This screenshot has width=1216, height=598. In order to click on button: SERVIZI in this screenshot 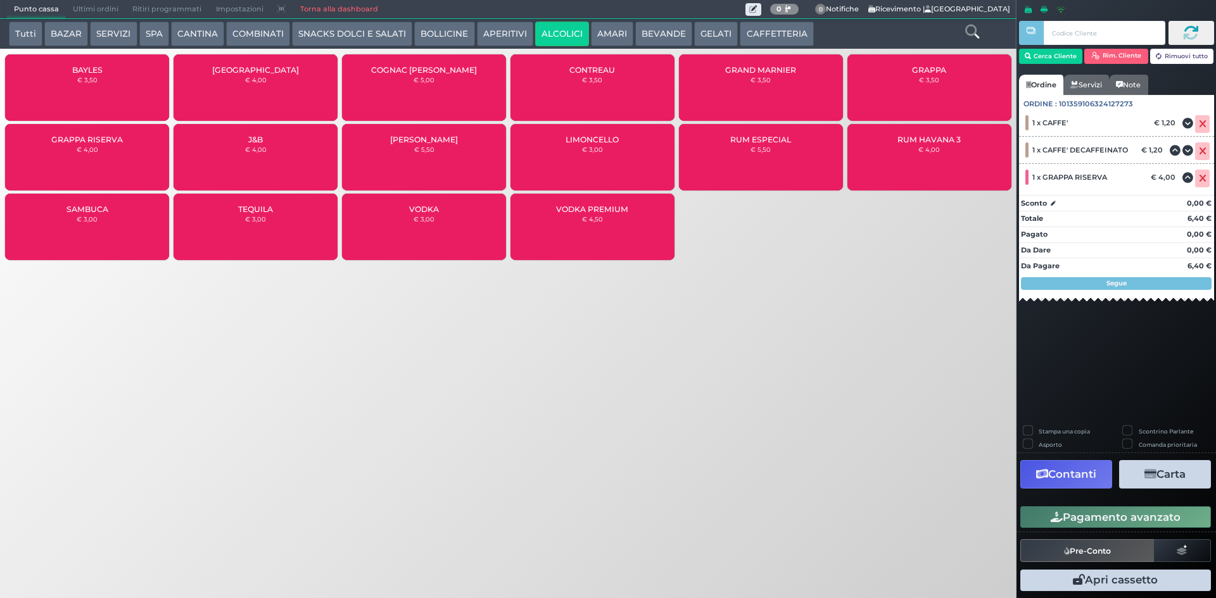, I will do `click(113, 34)`.